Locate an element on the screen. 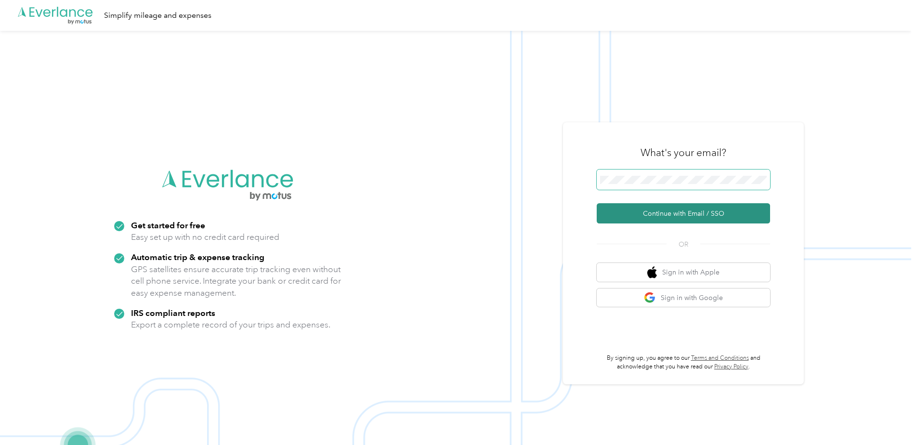 The width and height of the screenshot is (916, 445). p: Easy set up with no credit card required is located at coordinates (205, 237).